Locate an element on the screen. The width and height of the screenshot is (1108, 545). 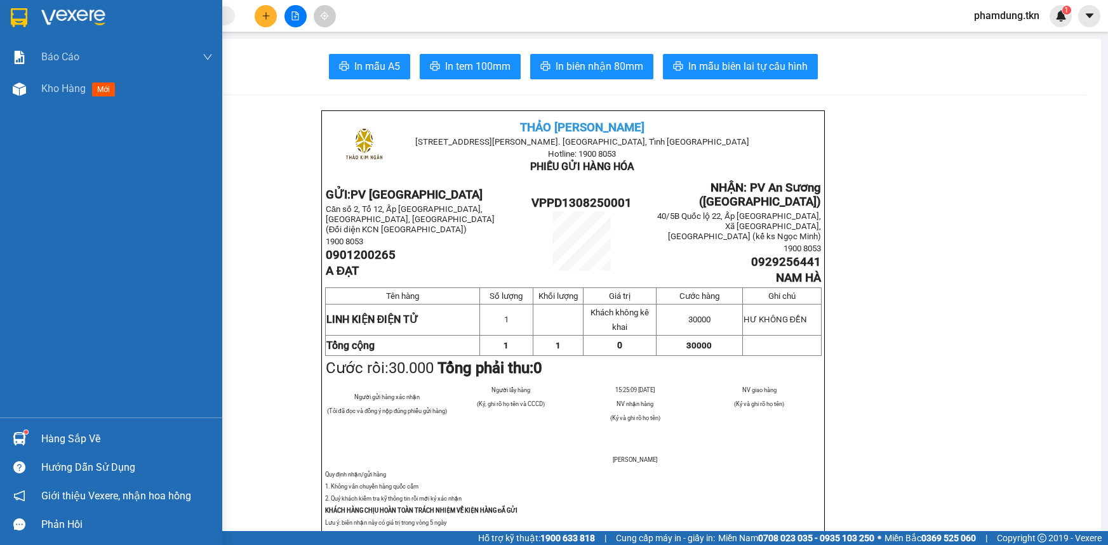
button: printerIn mẫu biên lai tự cấu hình is located at coordinates (740, 67).